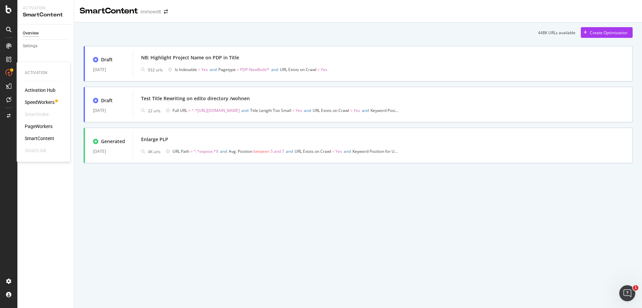 The height and width of the screenshot is (308, 642). What do you see at coordinates (38, 126) in the screenshot?
I see `a: PageWorkers` at bounding box center [38, 126].